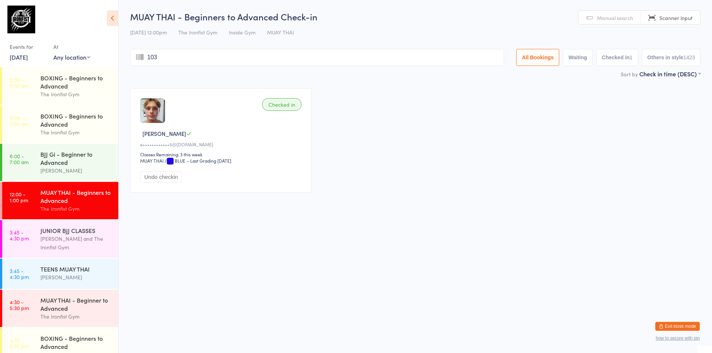 The height and width of the screenshot is (353, 712). I want to click on div: Classes Remaining: 3 this week, so click(222, 154).